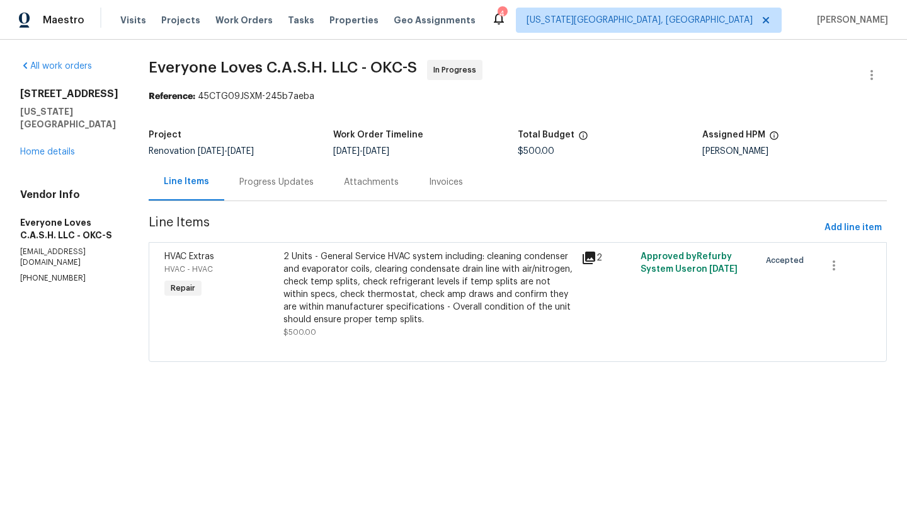 This screenshot has width=907, height=512. What do you see at coordinates (183, 288) in the screenshot?
I see `span: Repair` at bounding box center [183, 288].